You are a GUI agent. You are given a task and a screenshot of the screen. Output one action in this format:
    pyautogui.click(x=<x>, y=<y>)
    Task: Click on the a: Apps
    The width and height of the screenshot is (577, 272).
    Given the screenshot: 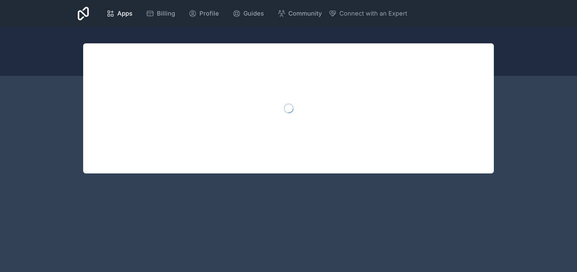 What is the action you would take?
    pyautogui.click(x=119, y=14)
    